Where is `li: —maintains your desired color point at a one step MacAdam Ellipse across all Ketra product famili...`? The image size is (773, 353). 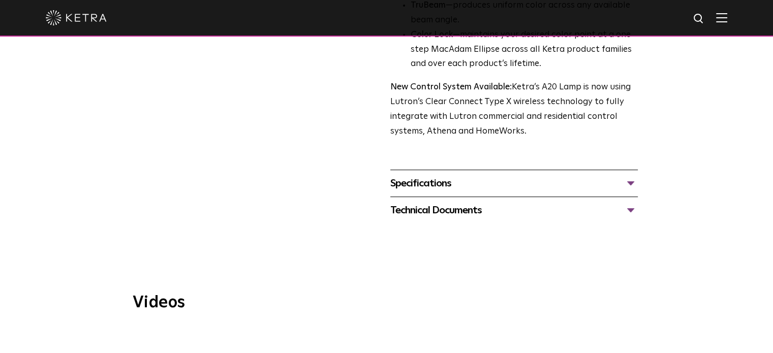 li: —maintains your desired color point at a one step MacAdam Ellipse across all Ketra product famili... is located at coordinates (524, 50).